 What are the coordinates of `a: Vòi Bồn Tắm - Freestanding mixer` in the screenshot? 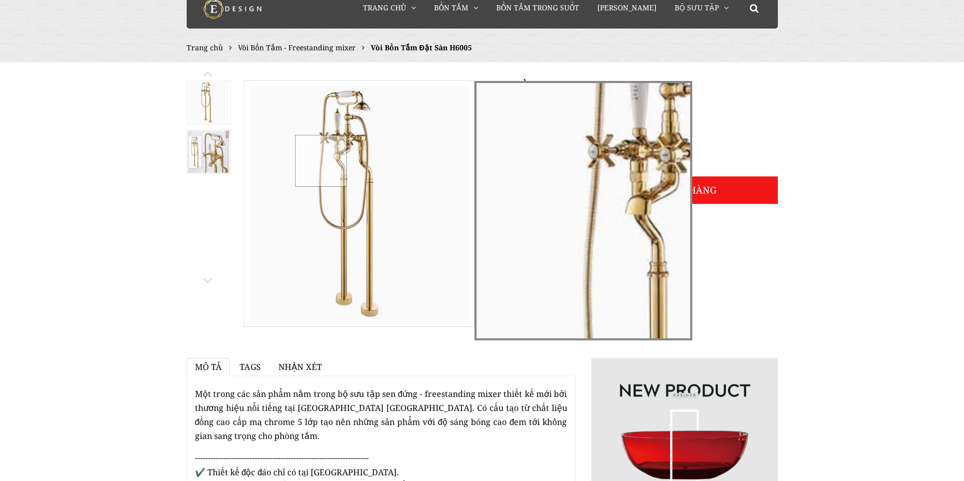 It's located at (297, 47).